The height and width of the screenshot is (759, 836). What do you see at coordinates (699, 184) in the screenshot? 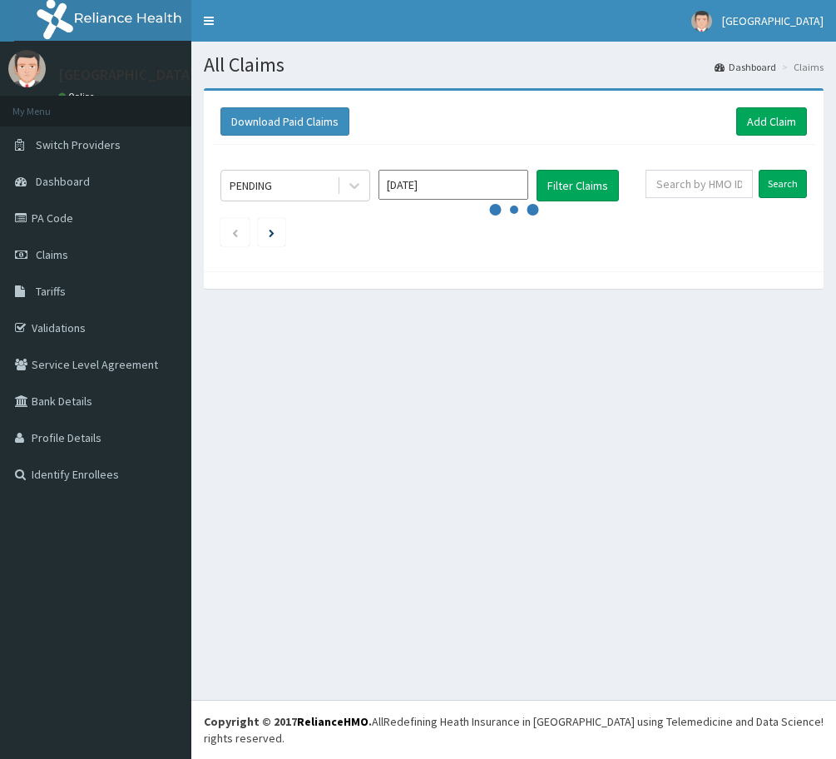
I see `input: Search by HMO ID` at bounding box center [699, 184].